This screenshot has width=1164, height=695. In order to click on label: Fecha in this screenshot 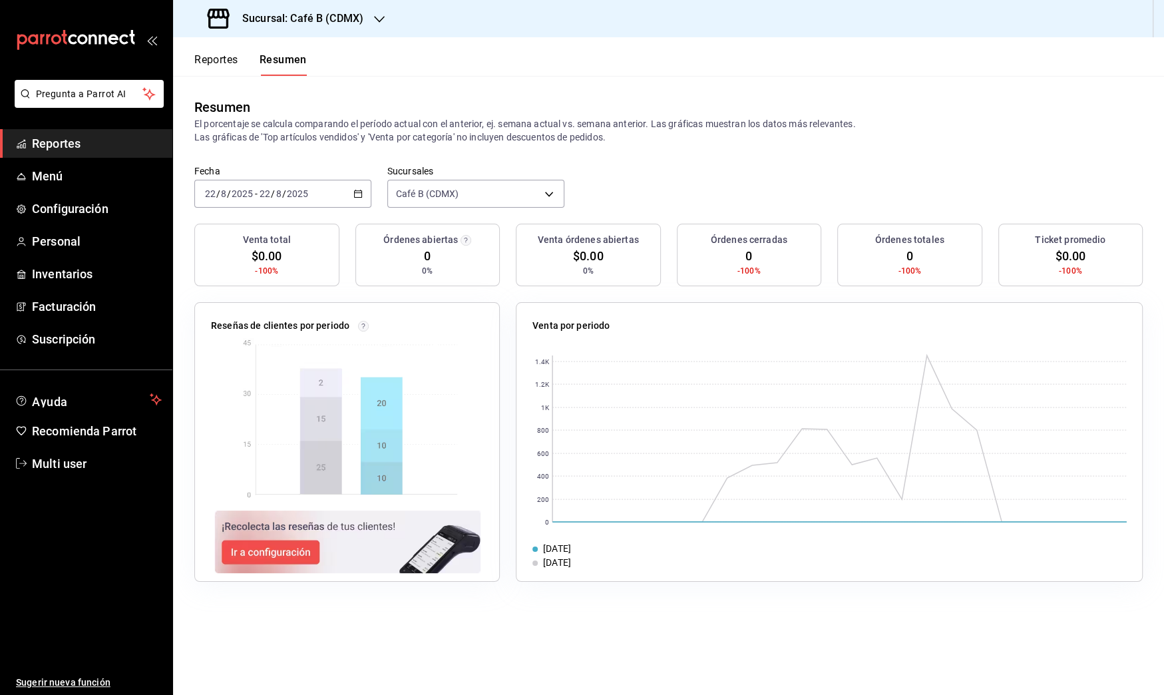, I will do `click(283, 171)`.